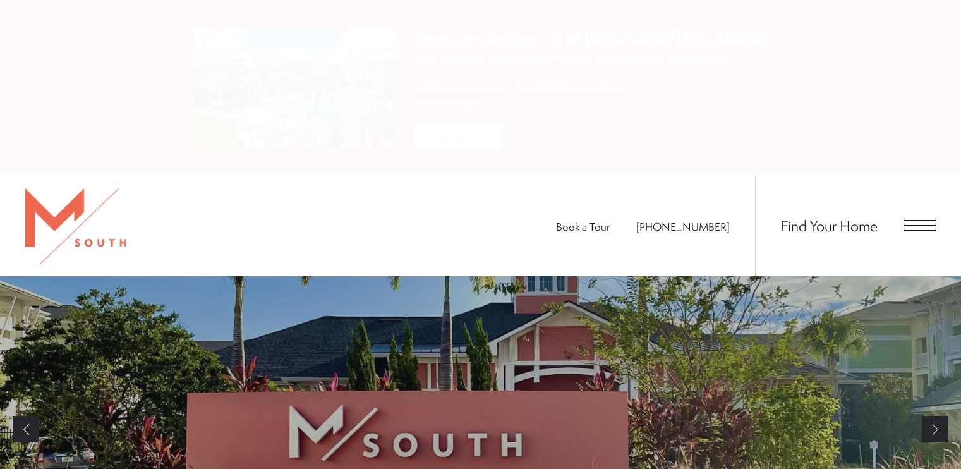 The height and width of the screenshot is (469, 961). Describe the element at coordinates (583, 226) in the screenshot. I see `a: Book a Tour` at that location.